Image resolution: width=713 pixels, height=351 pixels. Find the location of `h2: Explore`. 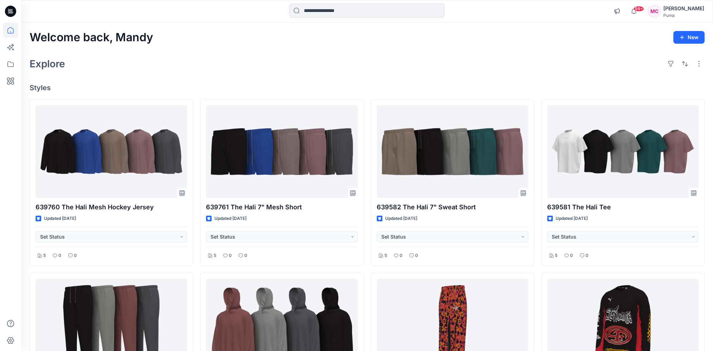

h2: Explore is located at coordinates (47, 64).